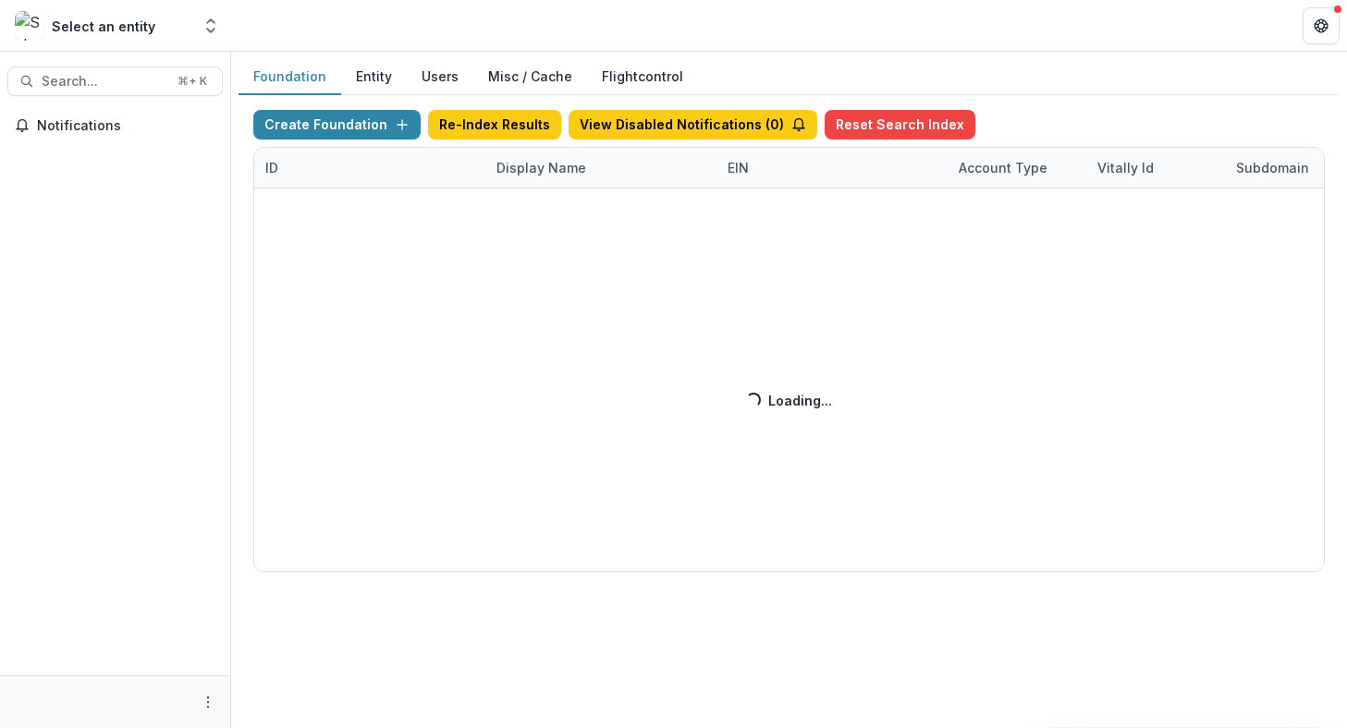  Describe the element at coordinates (530, 77) in the screenshot. I see `button: Misc / Cache` at that location.